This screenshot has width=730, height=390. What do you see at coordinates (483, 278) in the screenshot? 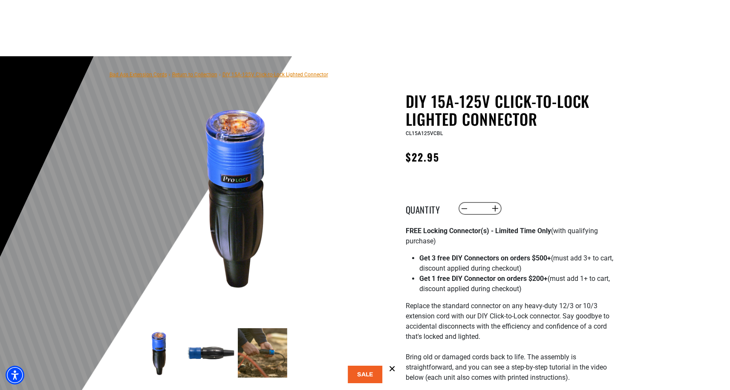
I see `strong: Get 1 free DIY Connector on orders $200+` at bounding box center [483, 278].